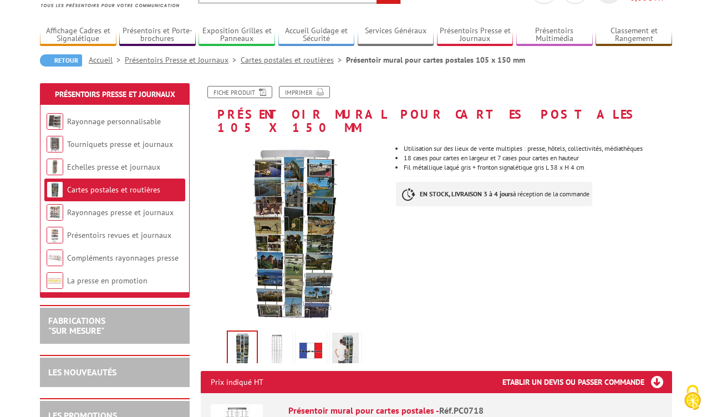  I want to click on a: Exposition Grilles et Panneaux, so click(237, 35).